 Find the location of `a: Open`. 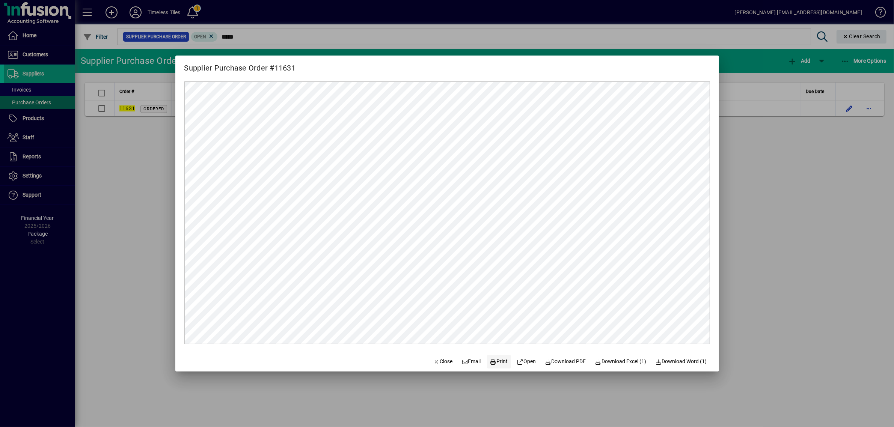

a: Open is located at coordinates (526, 362).